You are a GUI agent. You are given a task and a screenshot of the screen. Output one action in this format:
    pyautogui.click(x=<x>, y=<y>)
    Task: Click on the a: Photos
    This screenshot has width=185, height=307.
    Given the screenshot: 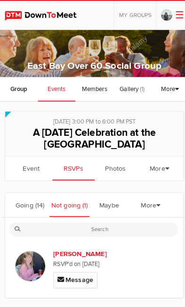 What is the action you would take?
    pyautogui.click(x=114, y=165)
    